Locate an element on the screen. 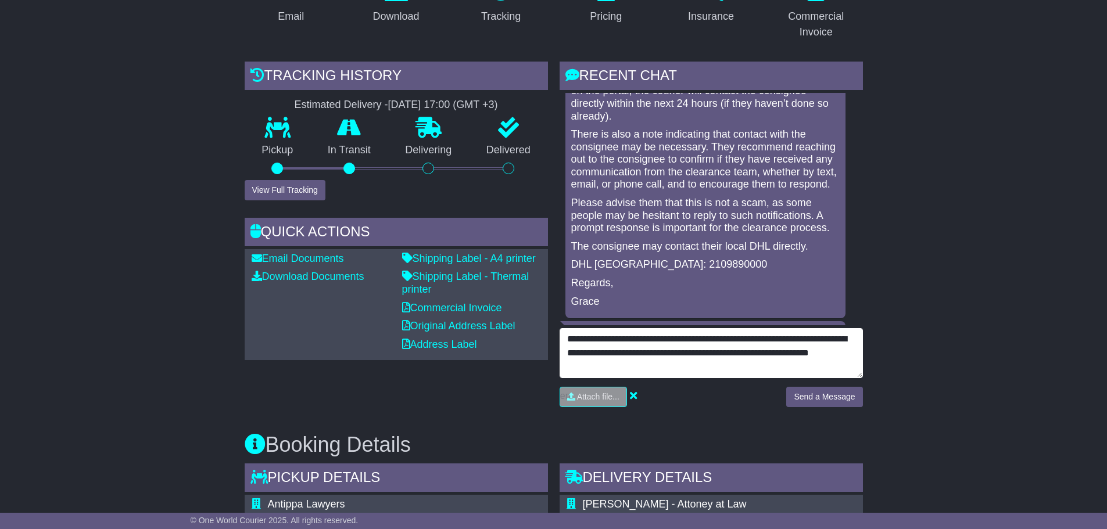 Image resolution: width=1107 pixels, height=529 pixels. p: Pickup is located at coordinates (278, 150).